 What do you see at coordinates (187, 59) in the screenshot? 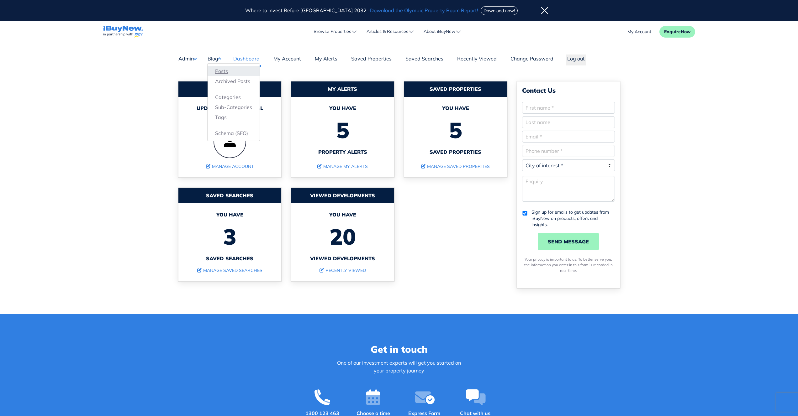
I see `button: Admin` at bounding box center [187, 59].